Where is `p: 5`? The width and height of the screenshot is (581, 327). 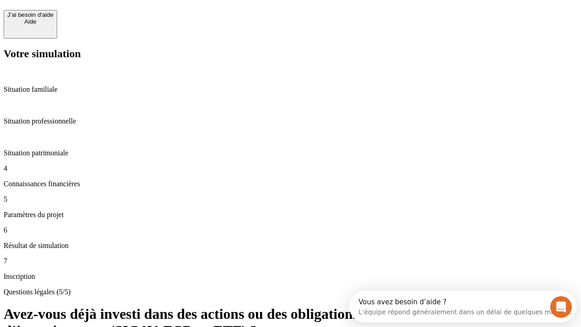 p: 5 is located at coordinates (291, 199).